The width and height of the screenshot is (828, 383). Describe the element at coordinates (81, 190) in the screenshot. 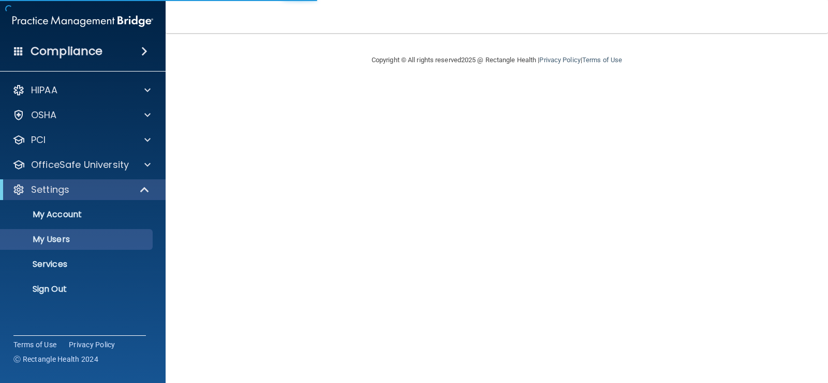

I see `a: Settings` at that location.